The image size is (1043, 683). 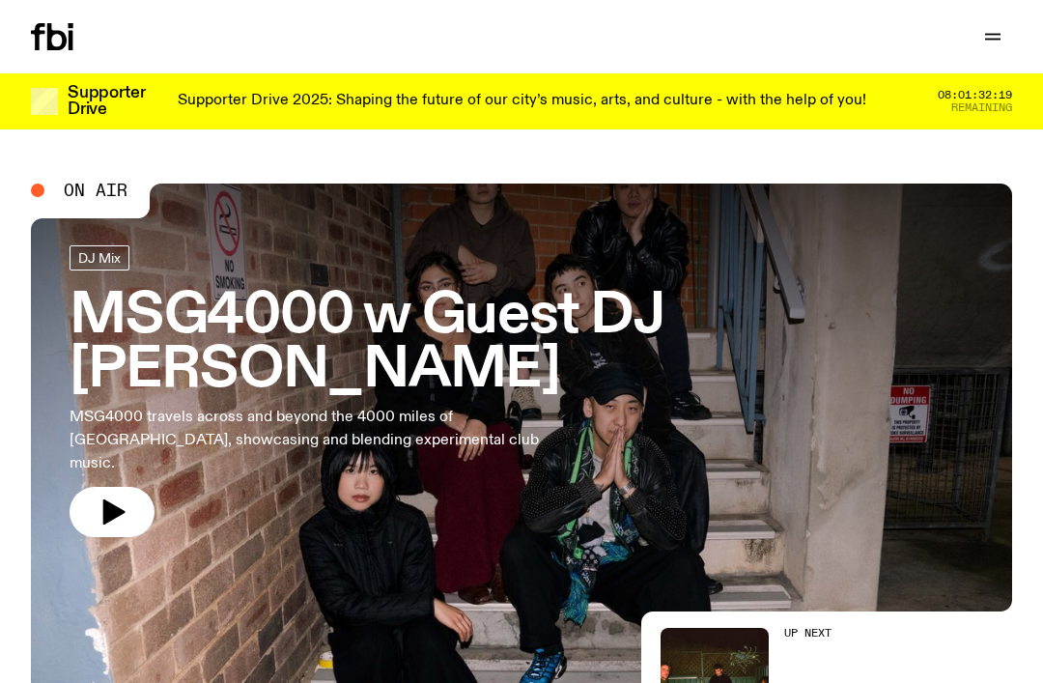 I want to click on a: DJ Mix, so click(x=99, y=258).